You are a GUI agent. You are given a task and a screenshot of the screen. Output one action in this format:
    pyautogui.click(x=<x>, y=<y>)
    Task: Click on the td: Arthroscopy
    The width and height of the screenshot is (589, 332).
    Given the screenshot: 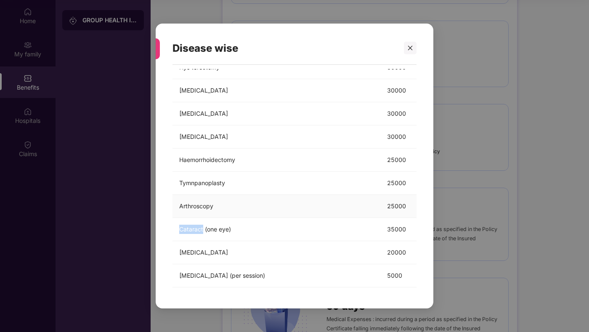 What is the action you would take?
    pyautogui.click(x=277, y=206)
    